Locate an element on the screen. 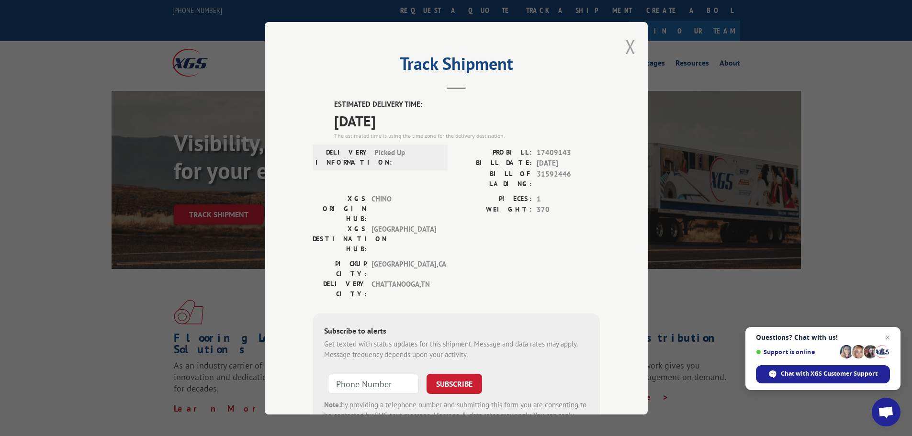  label: XGS ORIGIN HUB: is located at coordinates (339, 208).